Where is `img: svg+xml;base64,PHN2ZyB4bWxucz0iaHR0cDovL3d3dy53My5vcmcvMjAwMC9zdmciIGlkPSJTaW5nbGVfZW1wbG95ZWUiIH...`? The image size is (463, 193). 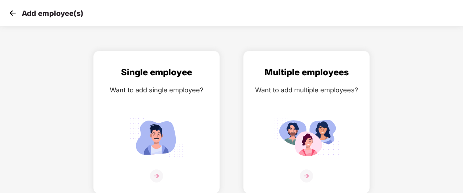
img: svg+xml;base64,PHN2ZyB4bWxucz0iaHR0cDovL3d3dy53My5vcmcvMjAwMC9zdmciIGlkPSJTaW5nbGVfZW1wbG95ZWUiIH... is located at coordinates (156, 137).